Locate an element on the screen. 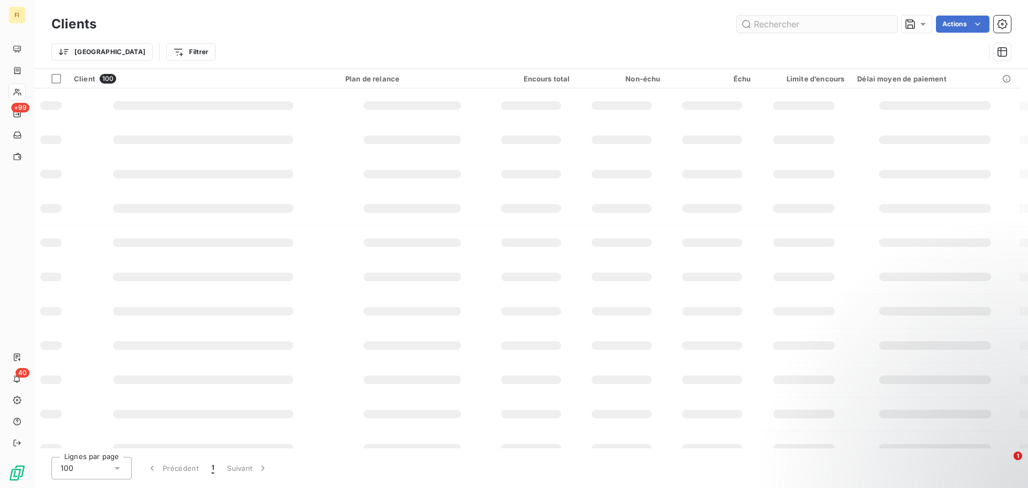 The height and width of the screenshot is (488, 1028). div: Non-échu is located at coordinates (621, 79).